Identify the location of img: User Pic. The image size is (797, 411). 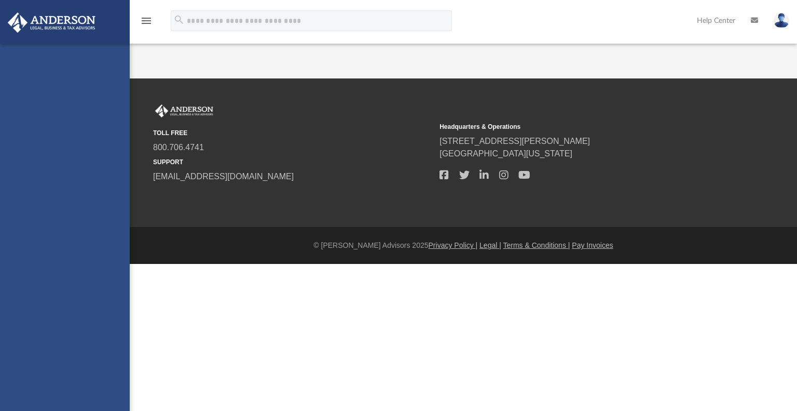
(782, 20).